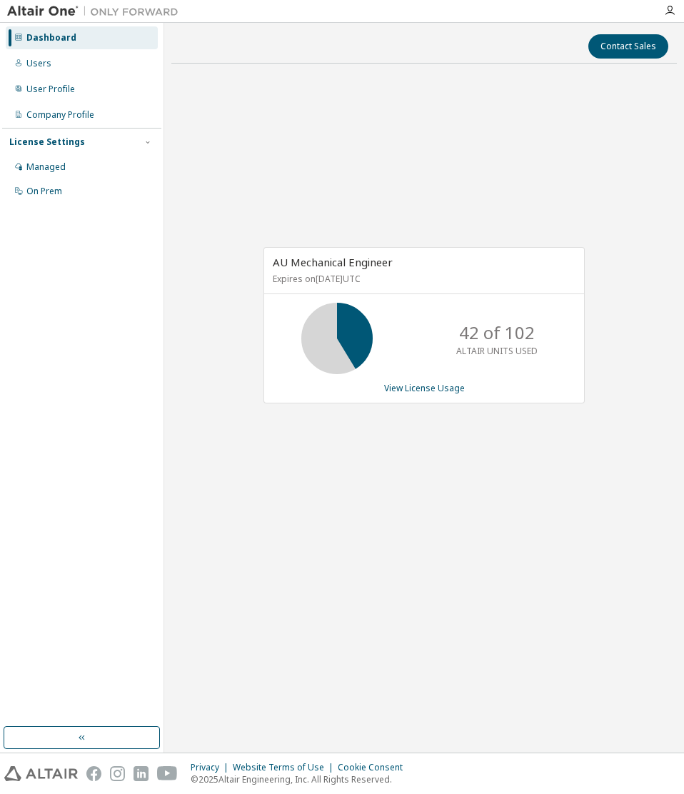  What do you see at coordinates (47, 142) in the screenshot?
I see `div: License Settings` at bounding box center [47, 142].